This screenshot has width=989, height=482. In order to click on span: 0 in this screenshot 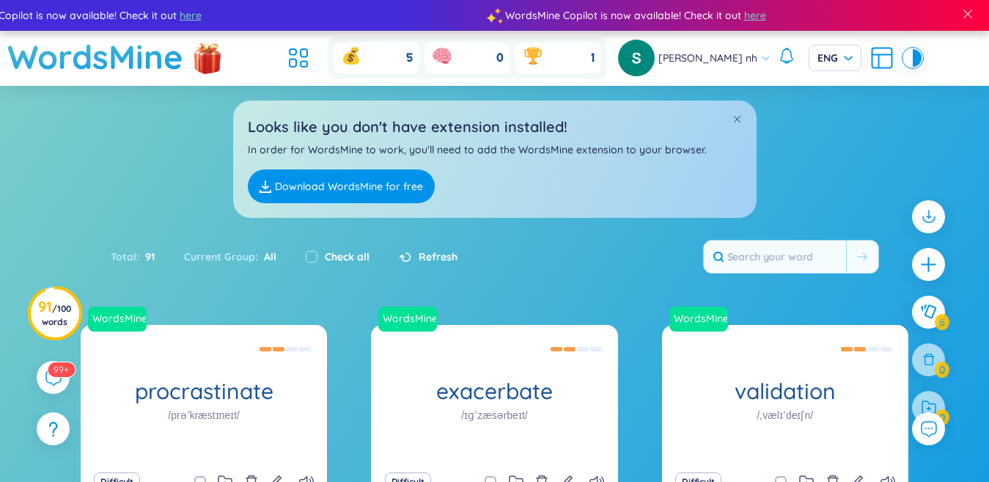, I will do `click(500, 58)`.